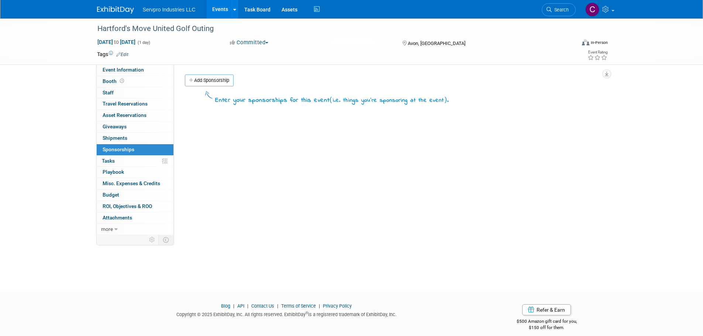 The image size is (703, 336). Describe the element at coordinates (152, 240) in the screenshot. I see `td: Personalize Event Tab Strip` at that location.